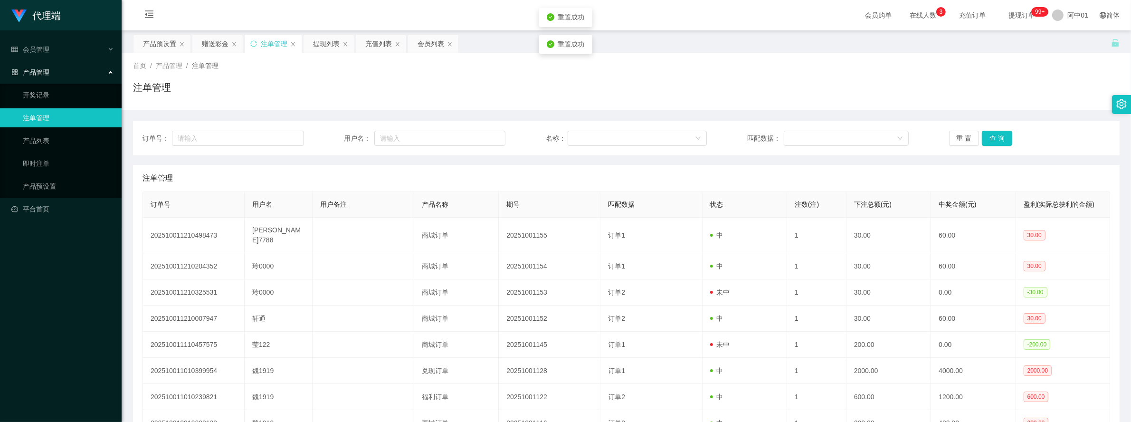 This screenshot has height=422, width=1131. What do you see at coordinates (47, 16) in the screenshot?
I see `h1: 代理端` at bounding box center [47, 16].